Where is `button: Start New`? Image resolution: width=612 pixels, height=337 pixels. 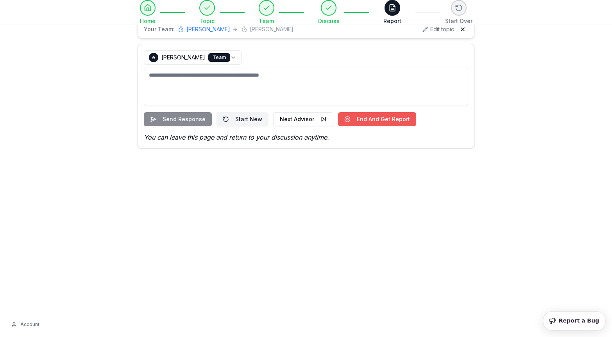
button: Start New is located at coordinates (242, 119).